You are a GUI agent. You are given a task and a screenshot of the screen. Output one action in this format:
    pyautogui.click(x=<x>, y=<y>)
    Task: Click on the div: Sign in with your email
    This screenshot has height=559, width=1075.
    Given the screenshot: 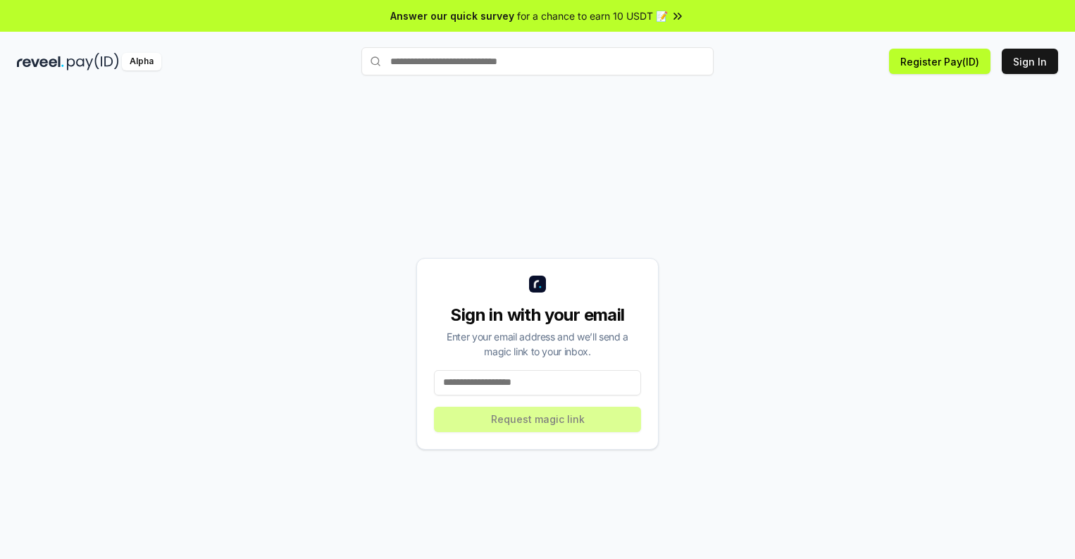 What is the action you would take?
    pyautogui.click(x=538, y=315)
    